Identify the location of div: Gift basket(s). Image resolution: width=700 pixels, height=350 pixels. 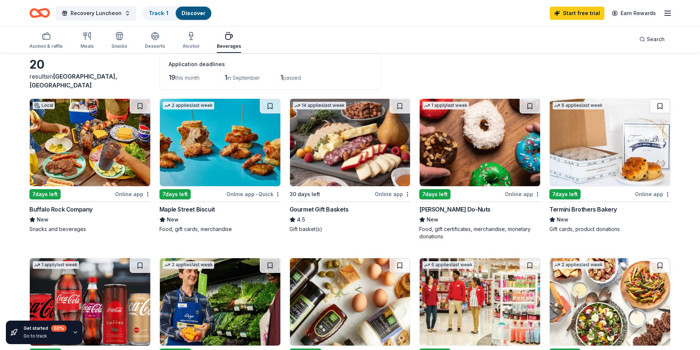
(350, 229).